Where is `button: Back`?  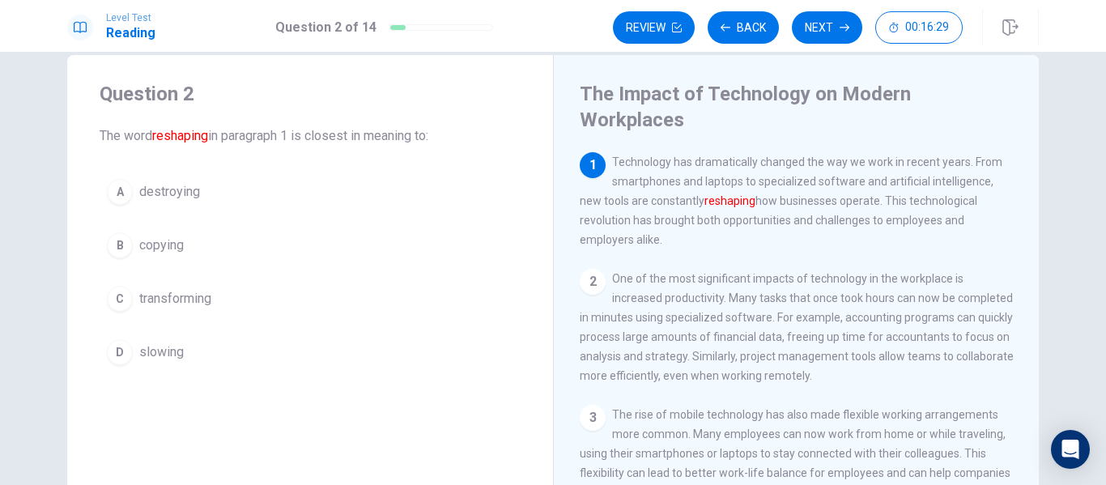 button: Back is located at coordinates (743, 28).